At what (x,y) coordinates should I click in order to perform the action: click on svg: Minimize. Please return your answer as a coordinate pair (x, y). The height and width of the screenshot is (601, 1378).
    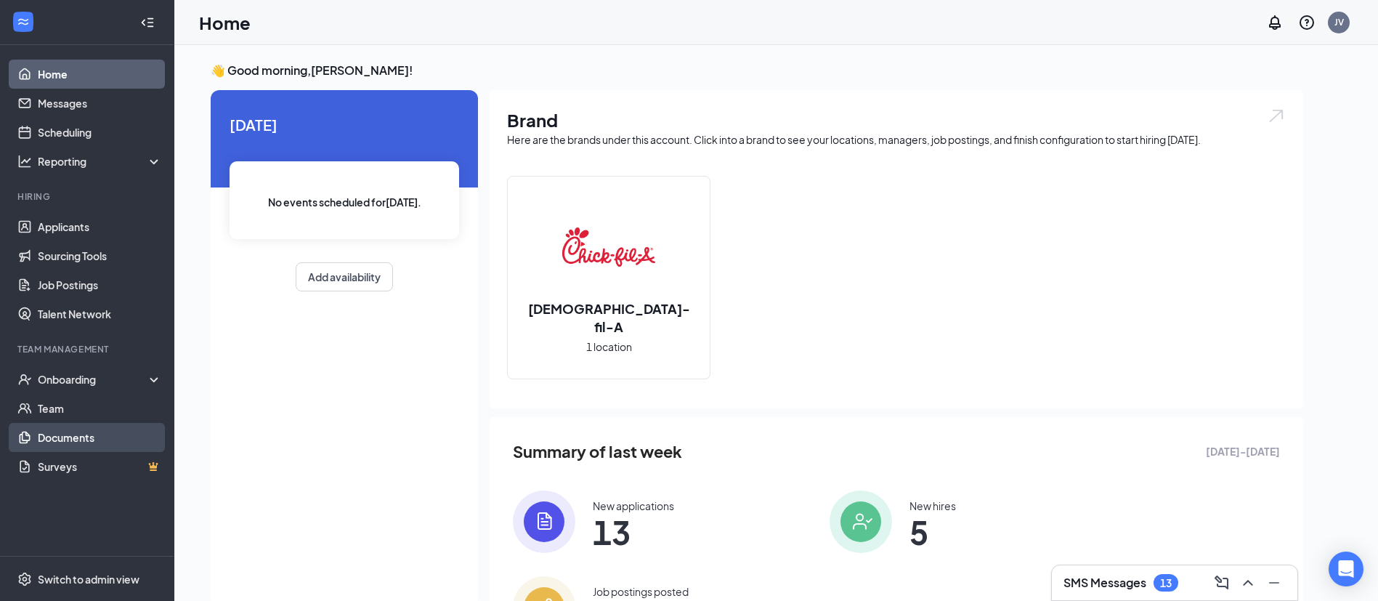
    Looking at the image, I should click on (1274, 583).